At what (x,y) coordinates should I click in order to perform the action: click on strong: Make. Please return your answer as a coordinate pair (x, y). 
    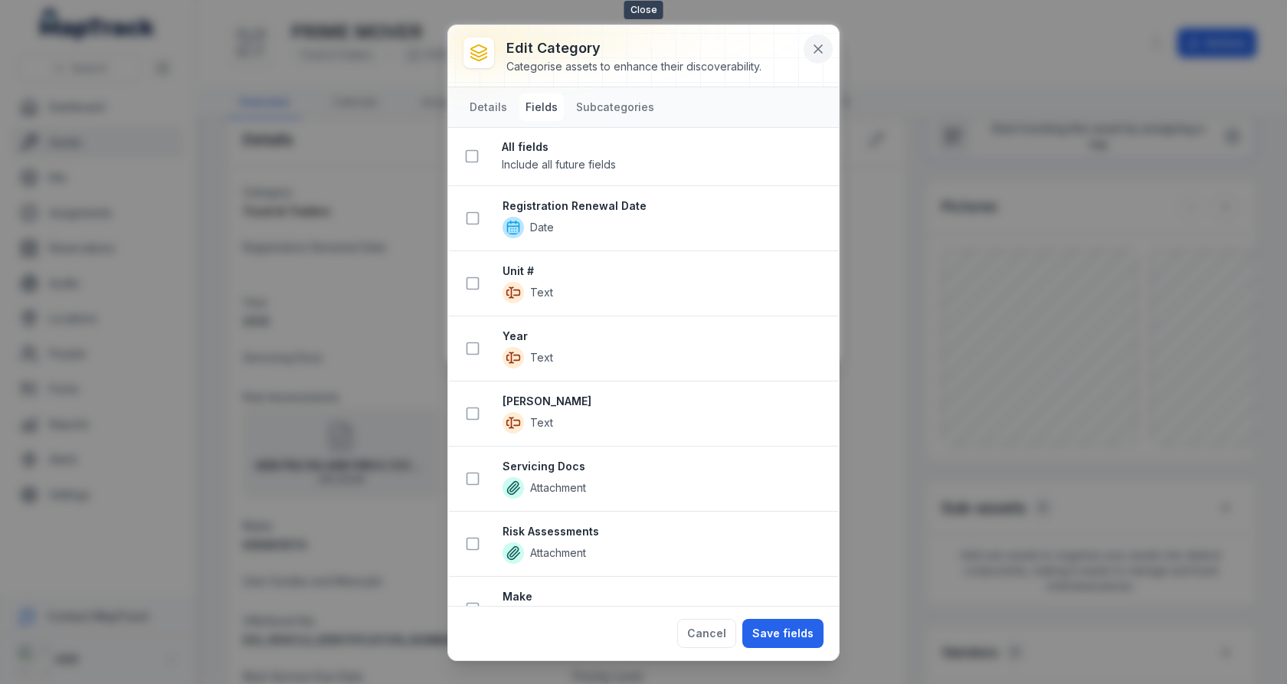
    Looking at the image, I should click on (664, 597).